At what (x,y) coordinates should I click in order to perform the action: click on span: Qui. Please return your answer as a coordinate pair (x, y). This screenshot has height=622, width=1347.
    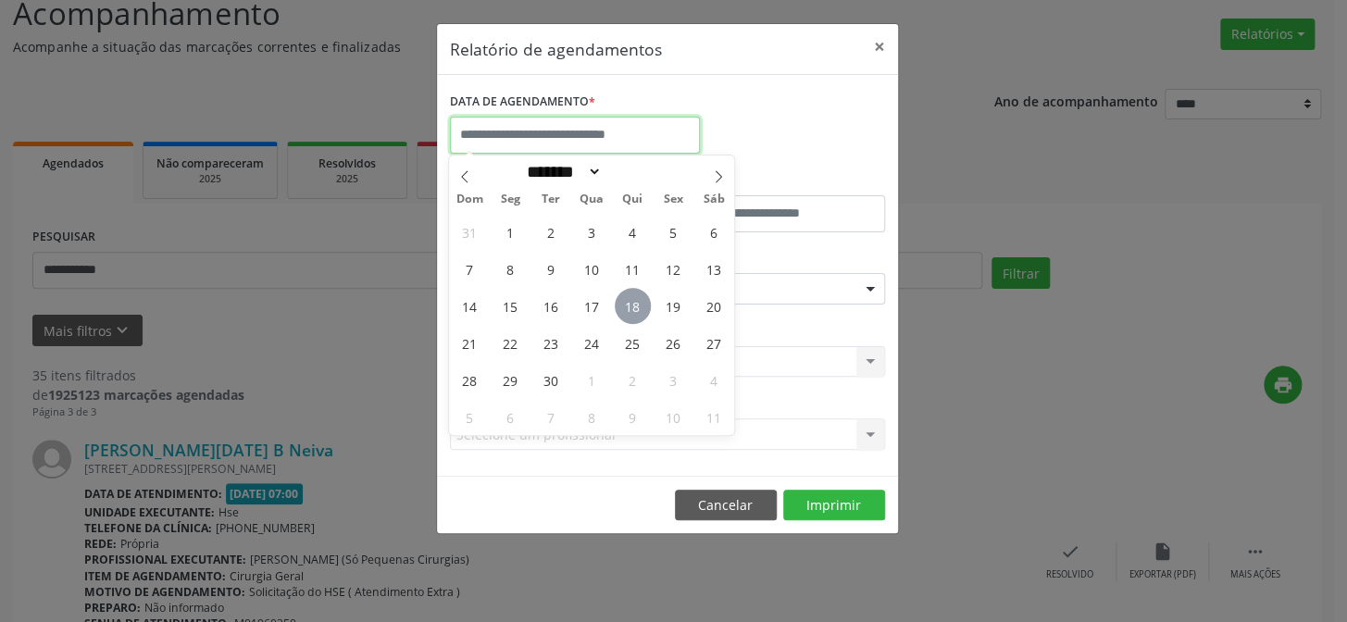
    Looking at the image, I should click on (632, 199).